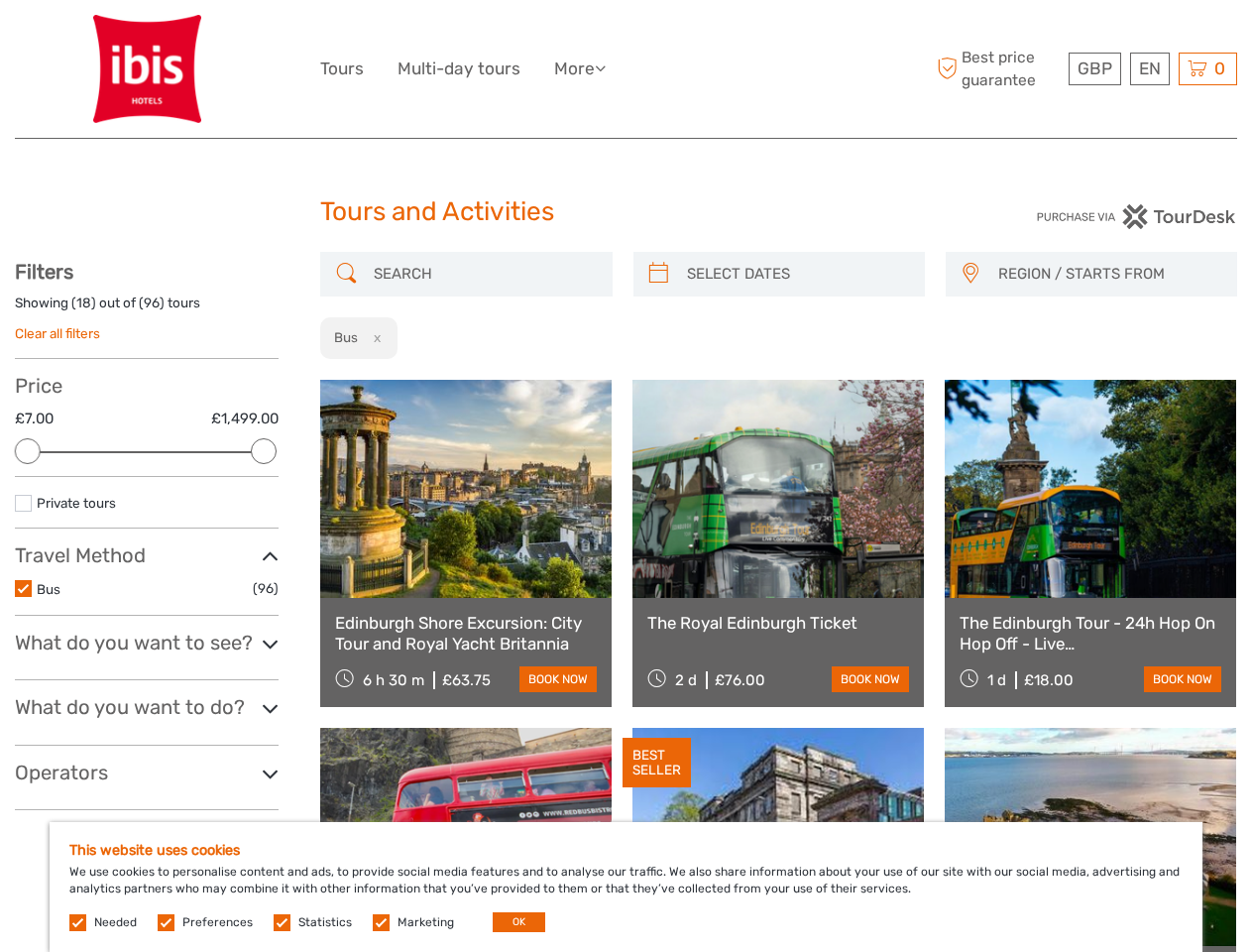 This screenshot has height=952, width=1252. Describe the element at coordinates (626, 212) in the screenshot. I see `h1: Tours and Activities` at that location.